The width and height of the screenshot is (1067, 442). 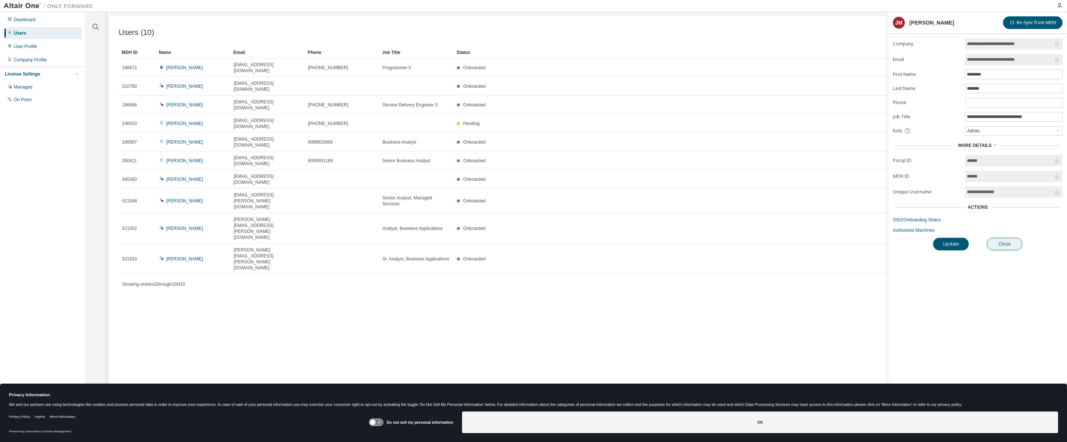 What do you see at coordinates (926, 103) in the screenshot?
I see `label: Phone` at bounding box center [926, 103].